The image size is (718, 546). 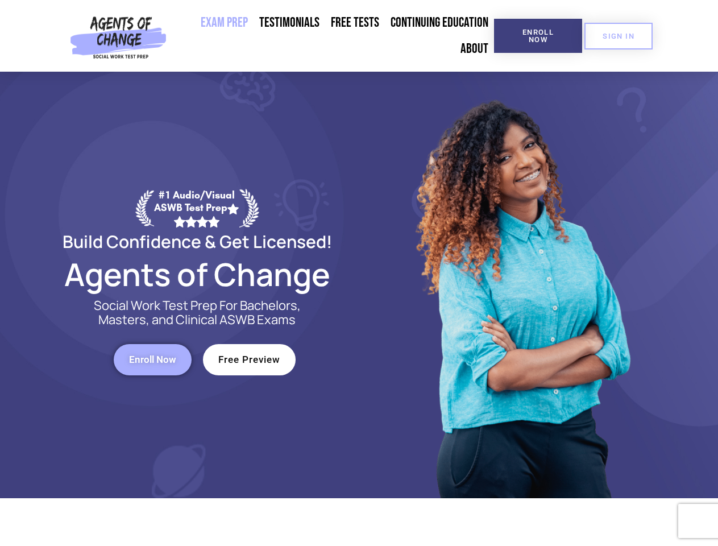 What do you see at coordinates (197, 313) in the screenshot?
I see `p: Social Work Test Prep For Bachelors, Masters, and Clinical ASWB Exams` at bounding box center [197, 313].